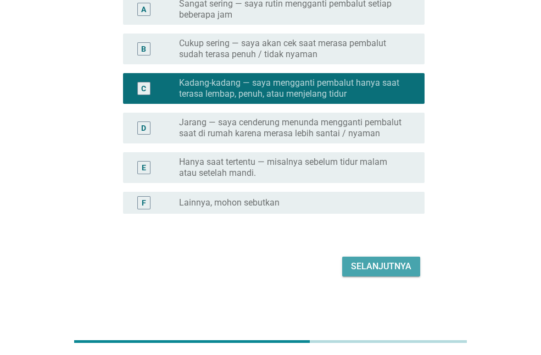 This screenshot has height=355, width=541. I want to click on div: A, so click(143, 9).